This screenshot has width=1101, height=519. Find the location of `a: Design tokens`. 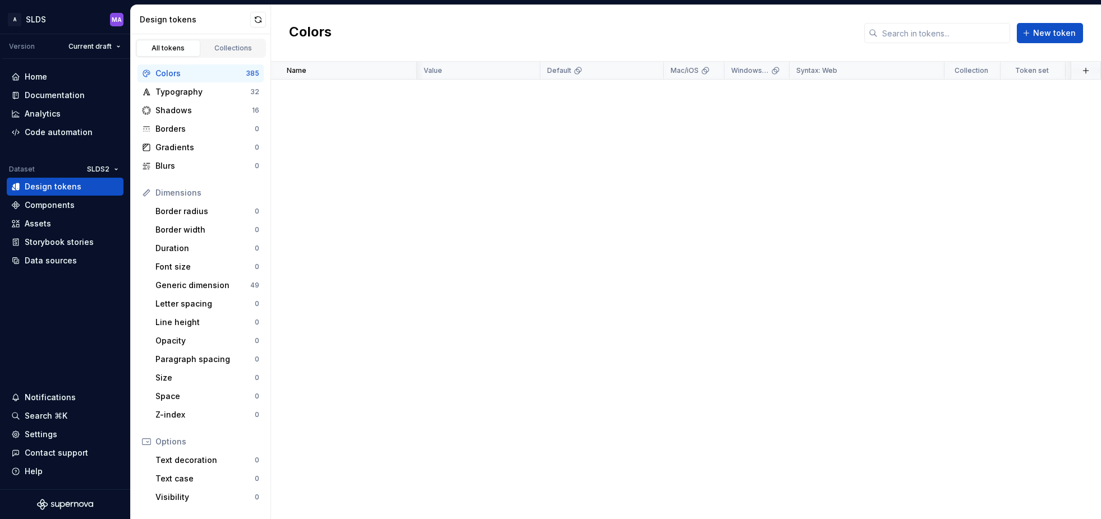

a: Design tokens is located at coordinates (65, 187).